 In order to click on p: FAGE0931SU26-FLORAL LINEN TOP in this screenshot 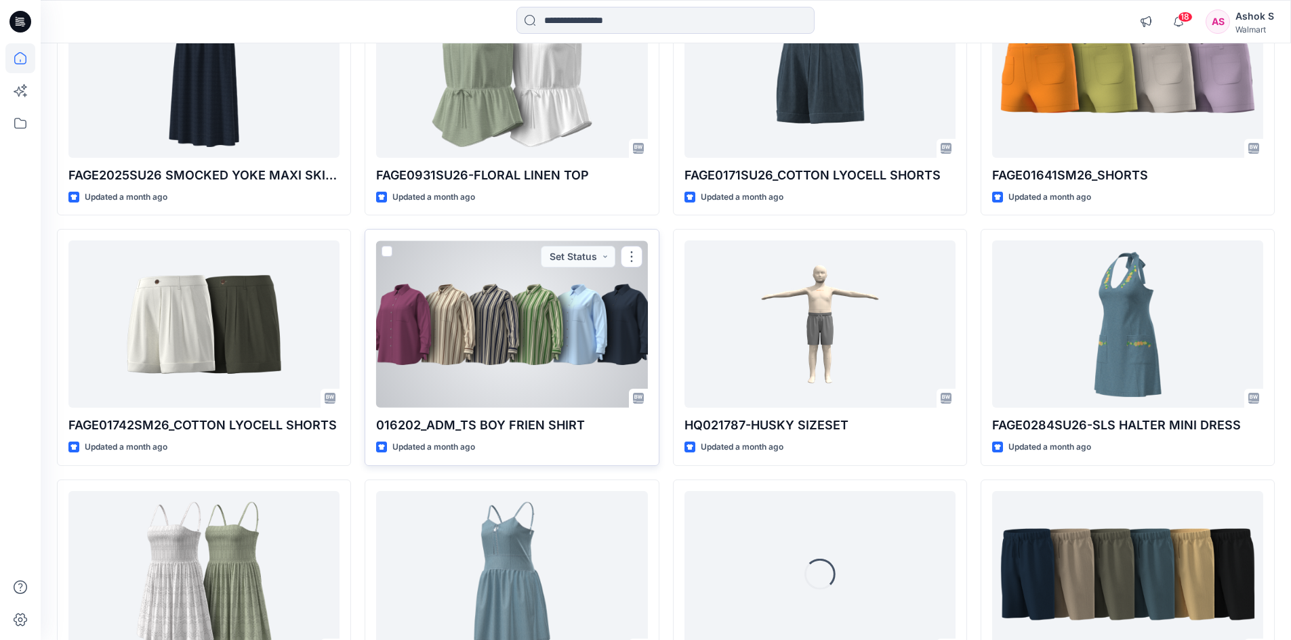, I will do `click(512, 175)`.